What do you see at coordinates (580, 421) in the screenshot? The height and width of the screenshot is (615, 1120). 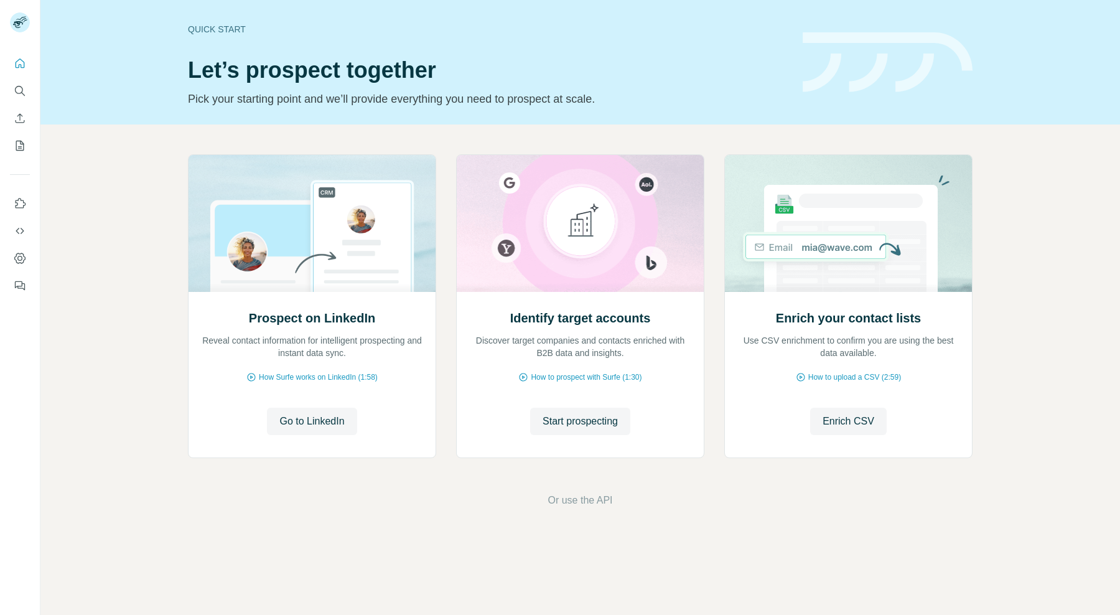 I see `span: Start prospecting` at bounding box center [580, 421].